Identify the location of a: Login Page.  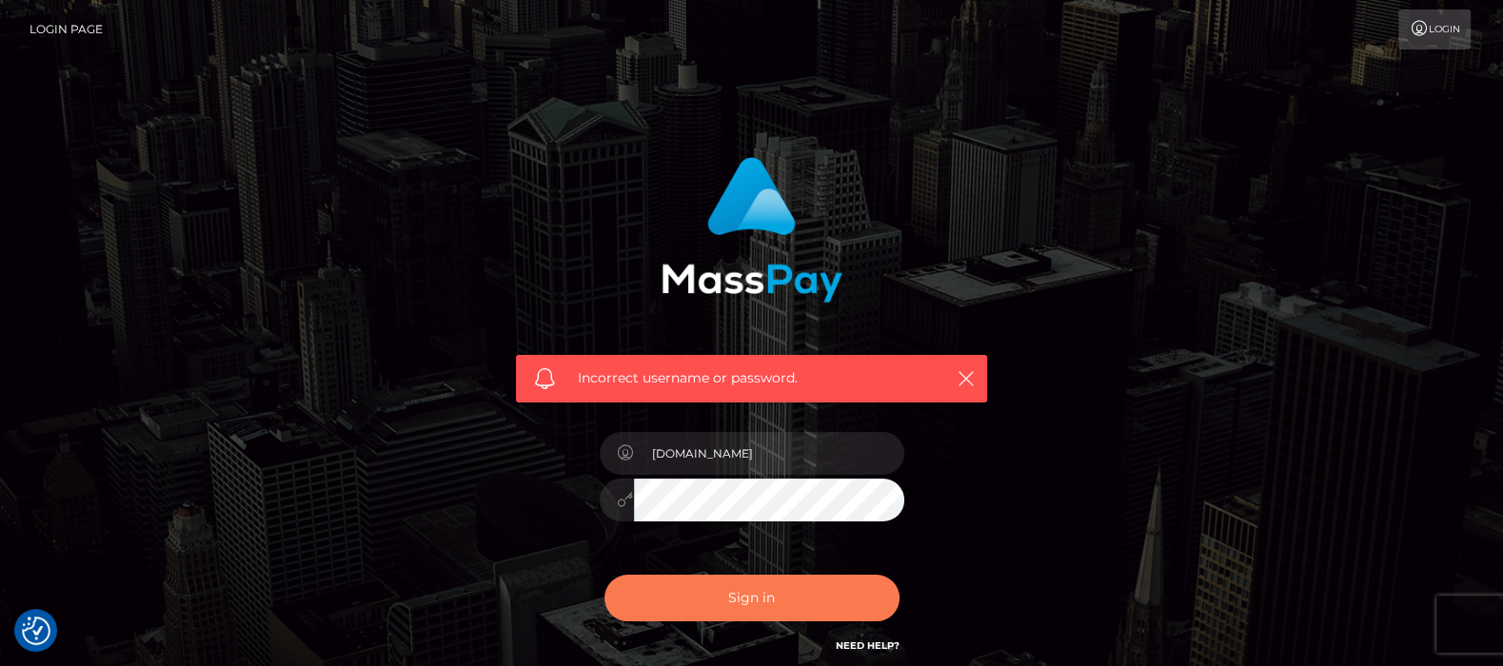
(66, 30).